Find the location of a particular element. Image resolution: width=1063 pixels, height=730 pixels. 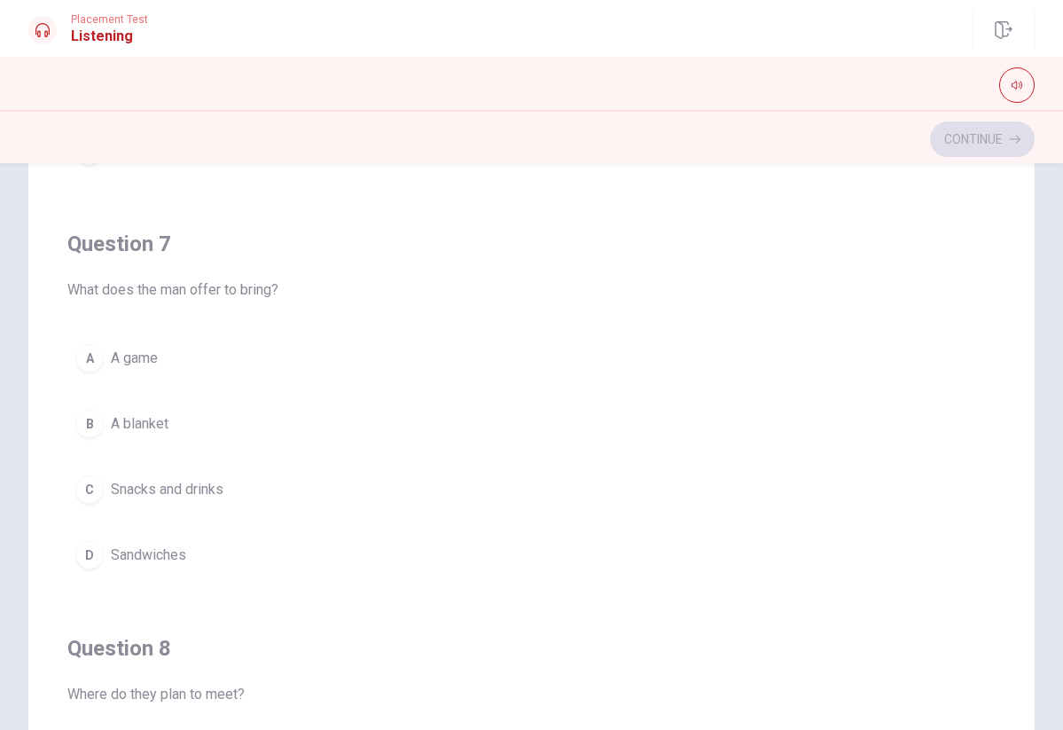

span: Sandwiches is located at coordinates (148, 555).